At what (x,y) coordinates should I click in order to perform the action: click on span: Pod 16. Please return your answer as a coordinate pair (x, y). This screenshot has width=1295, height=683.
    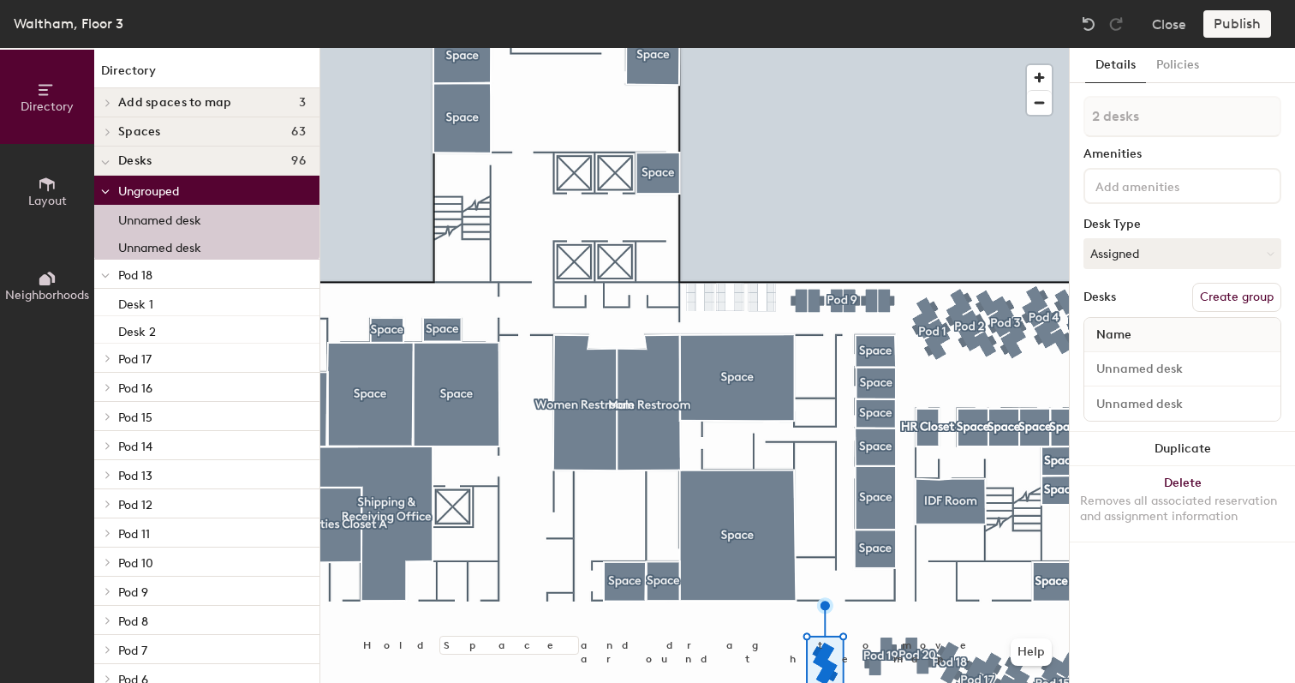
    Looking at the image, I should click on (135, 388).